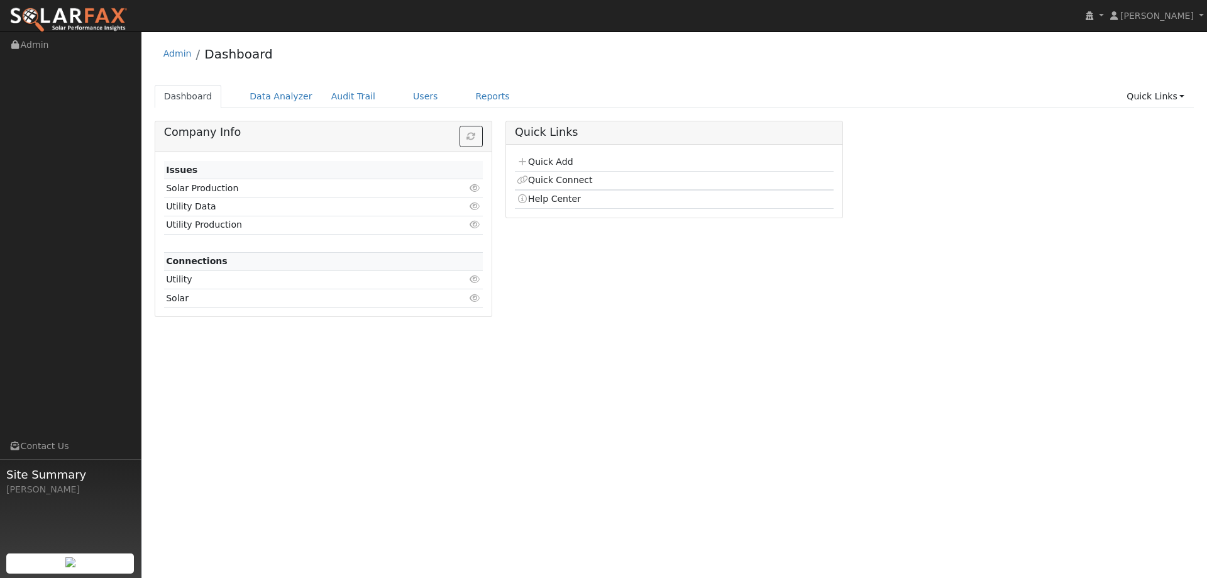 The image size is (1207, 578). Describe the element at coordinates (177, 53) in the screenshot. I see `a: Admin` at that location.